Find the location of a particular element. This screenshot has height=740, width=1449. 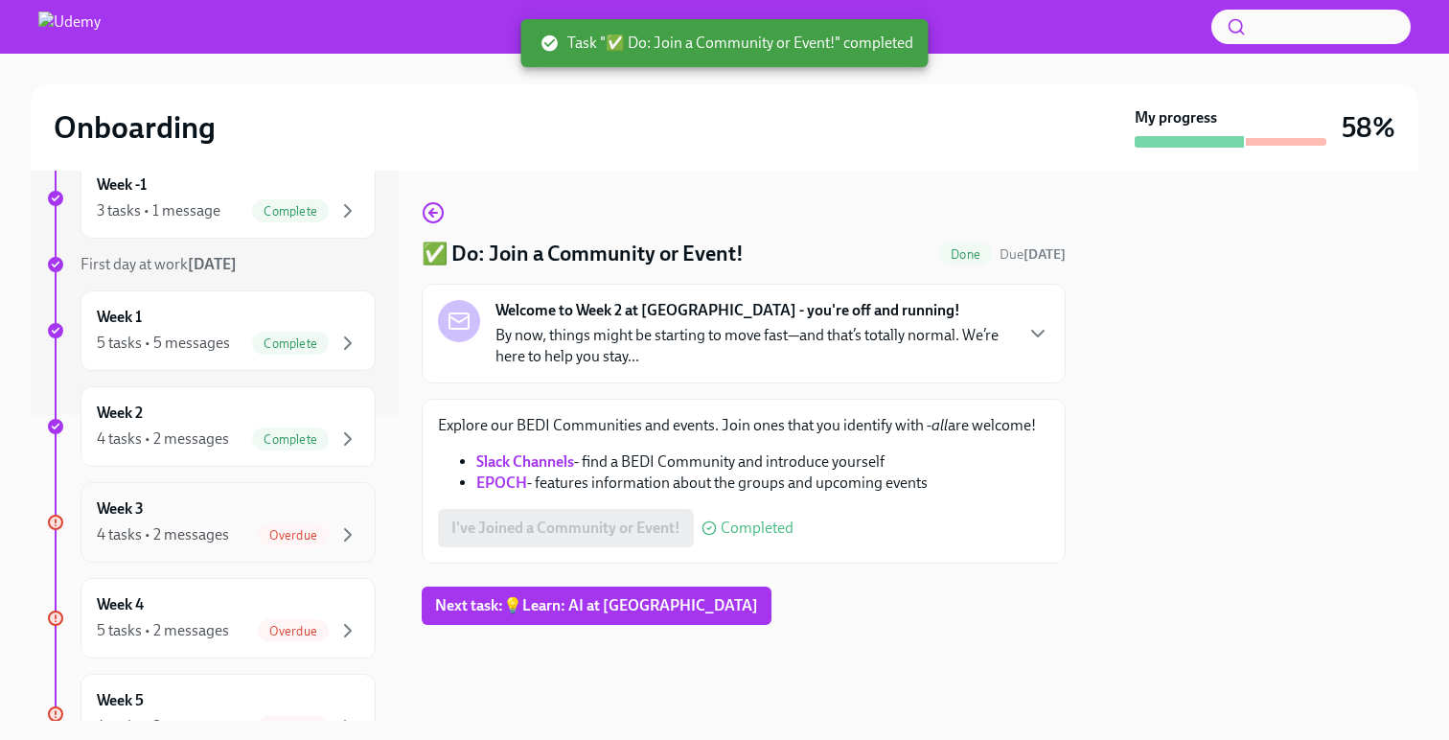

span: Completed is located at coordinates (757, 528).